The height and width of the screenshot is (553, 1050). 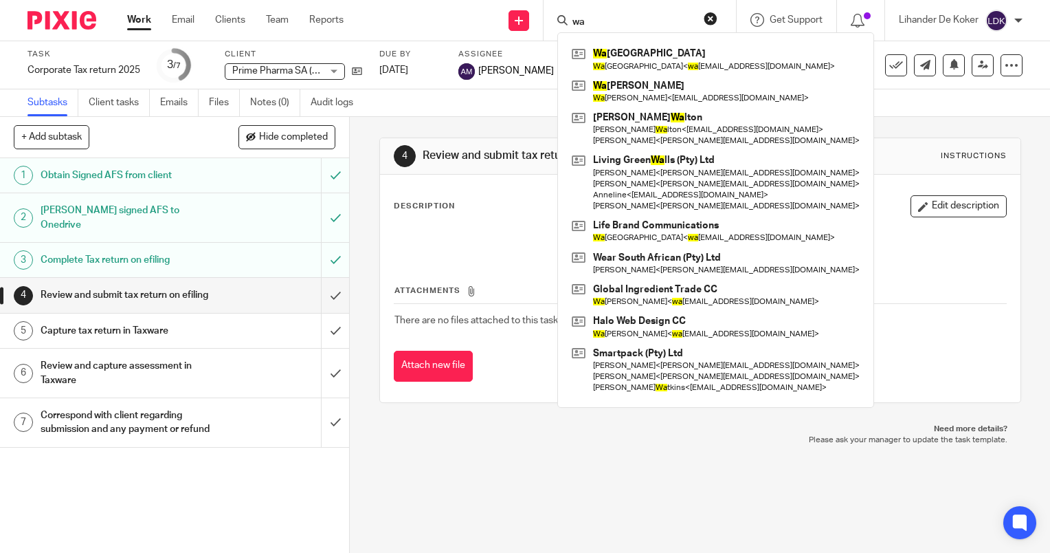 What do you see at coordinates (129, 175) in the screenshot?
I see `h1: Obtain Signed AFS from client` at bounding box center [129, 175].